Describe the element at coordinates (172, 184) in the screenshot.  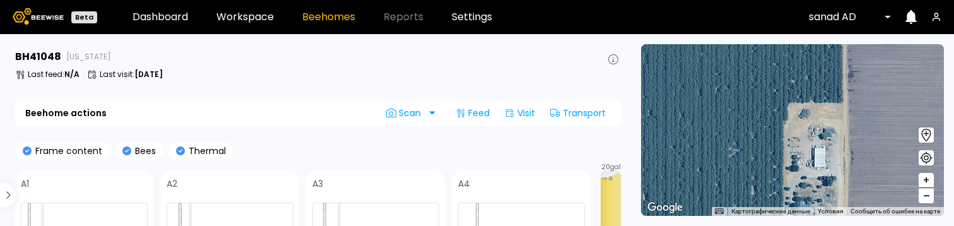
I see `h4: A2` at that location.